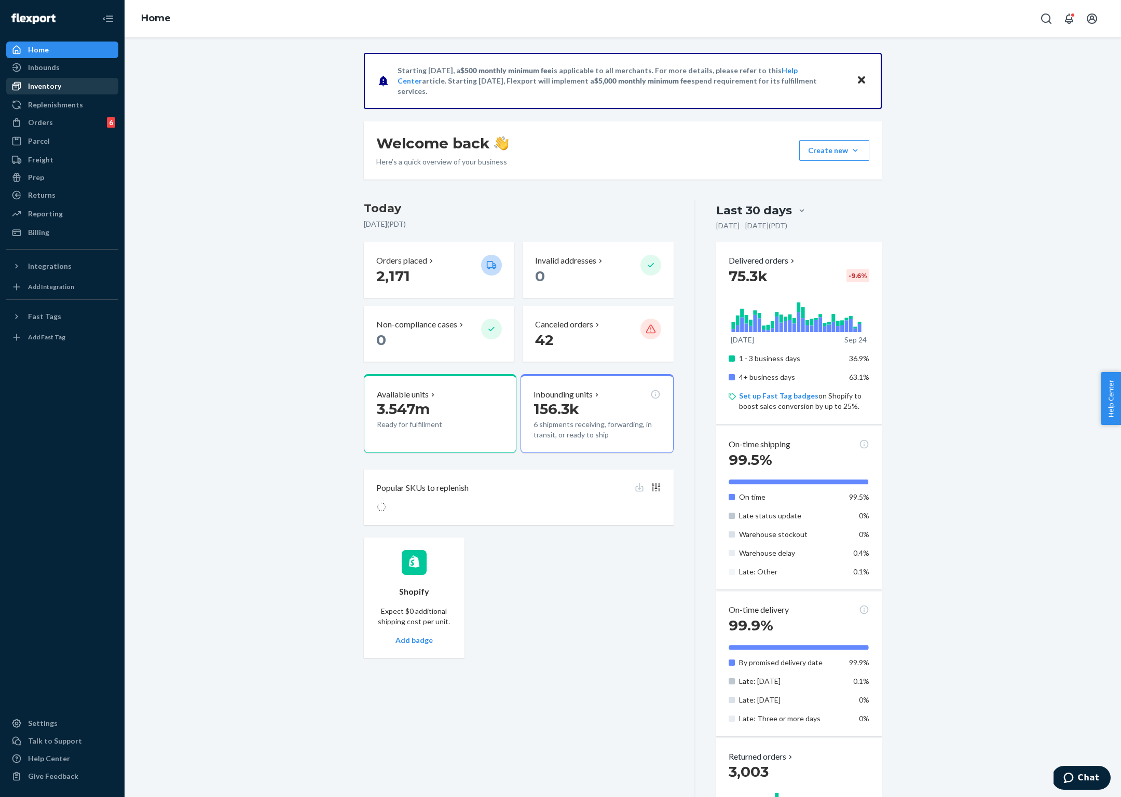 Image resolution: width=1121 pixels, height=797 pixels. What do you see at coordinates (62, 123) in the screenshot?
I see `a: Orders6` at bounding box center [62, 123].